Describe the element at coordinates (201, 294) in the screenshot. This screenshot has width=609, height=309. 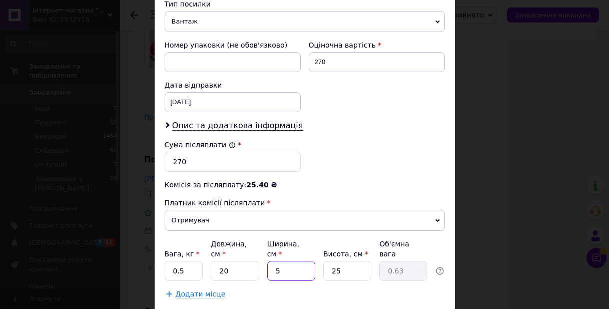
I see `span: Додати місце` at that location.